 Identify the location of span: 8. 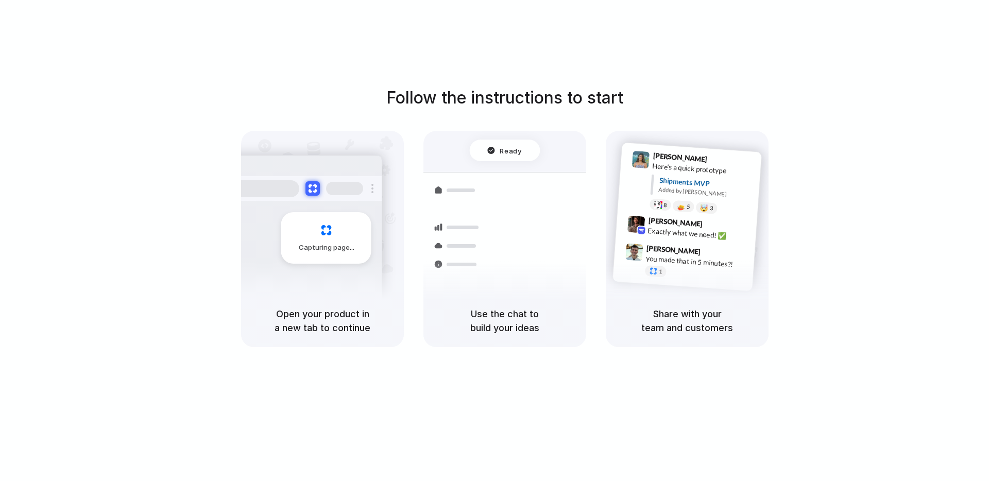
(665, 205).